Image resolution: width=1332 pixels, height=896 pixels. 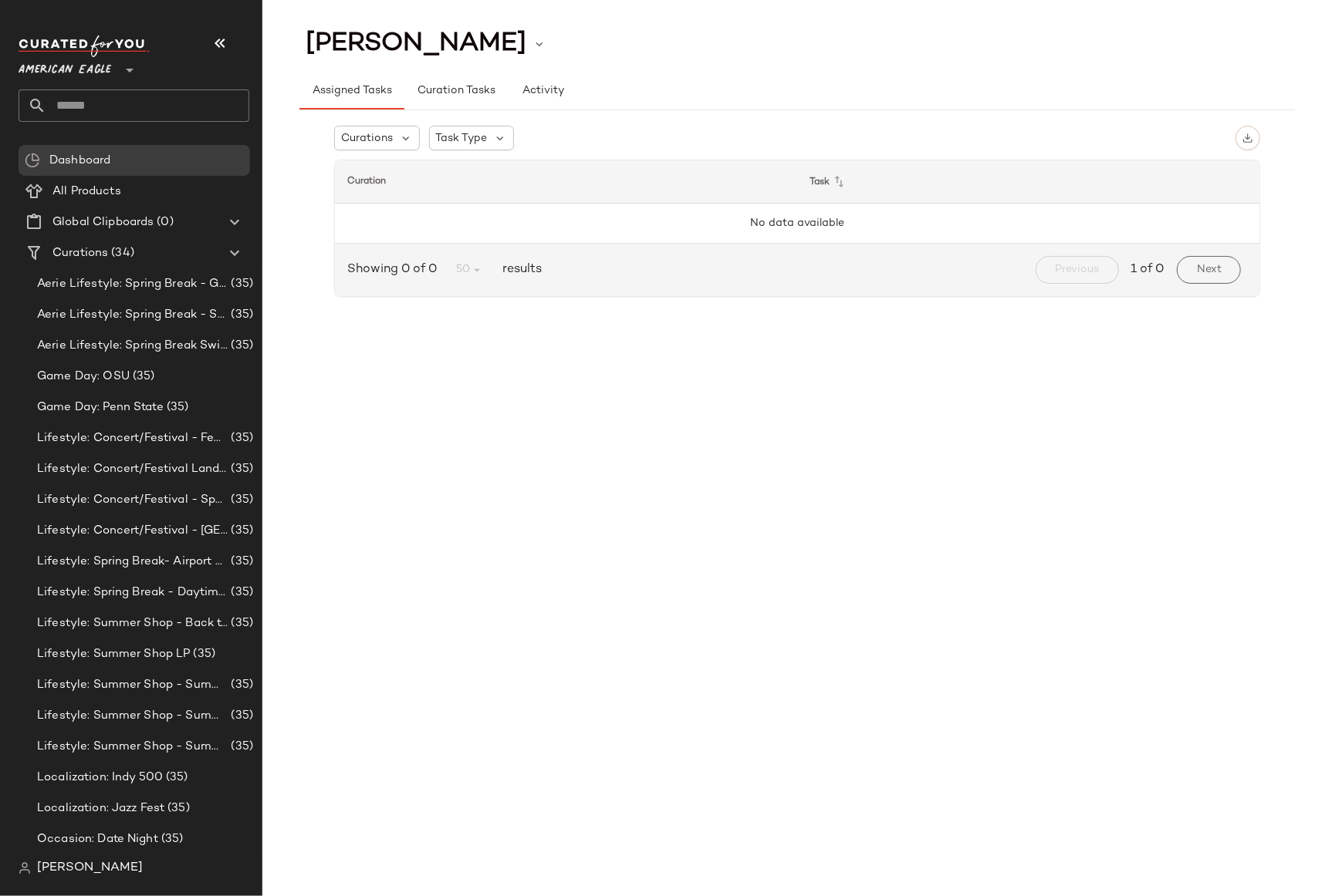 What do you see at coordinates (132, 623) in the screenshot?
I see `span: Lifestyle: Summer Shop - Back to School Essentials` at bounding box center [132, 623].